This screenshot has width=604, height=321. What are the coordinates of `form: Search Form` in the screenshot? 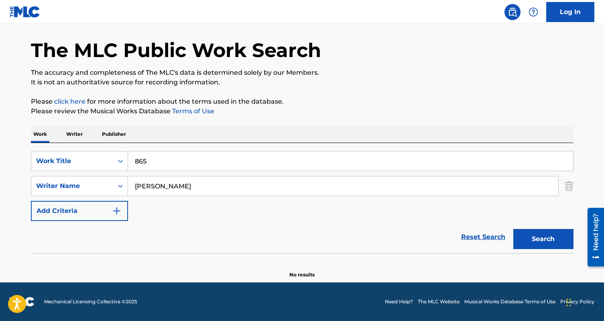 It's located at (302, 202).